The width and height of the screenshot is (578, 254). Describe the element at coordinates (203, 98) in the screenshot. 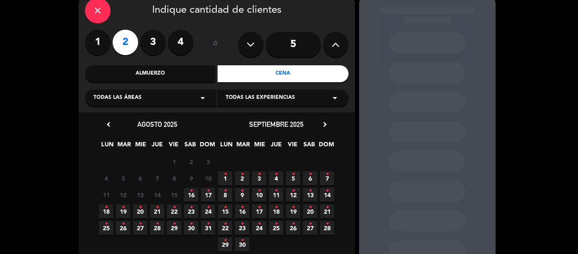

I see `i: arrow_drop_down` at that location.